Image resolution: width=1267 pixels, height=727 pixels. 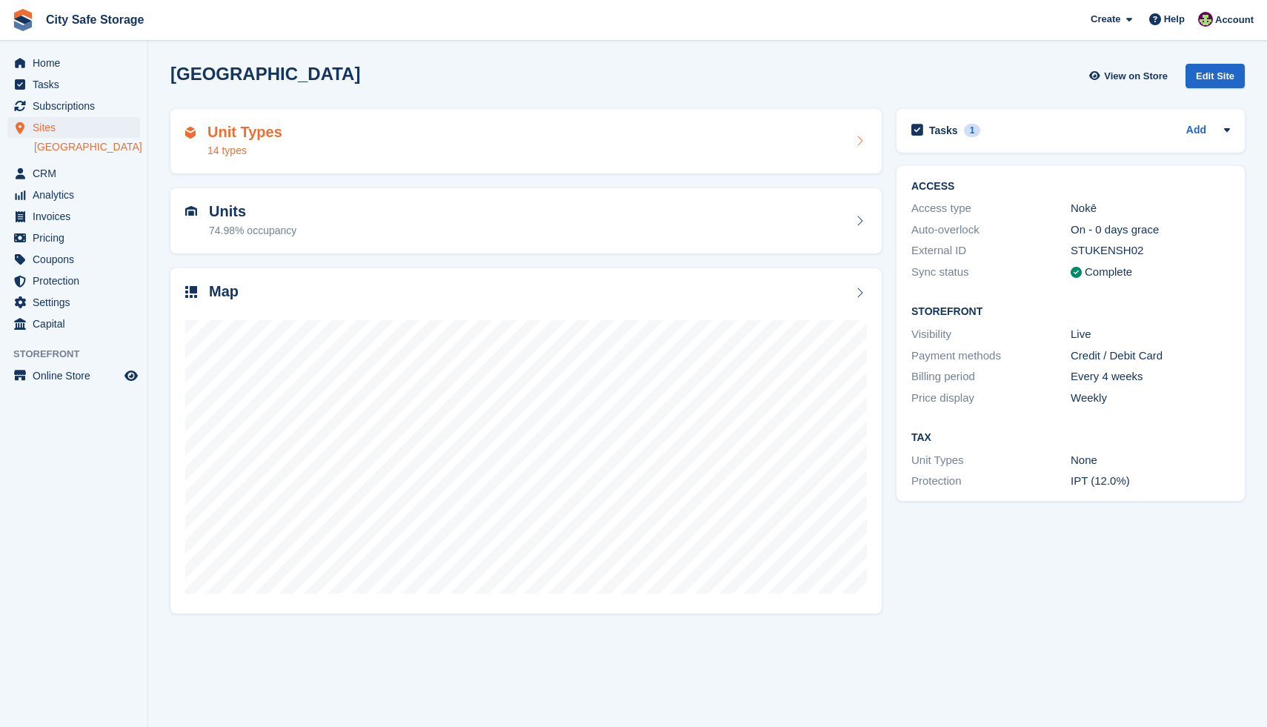 What do you see at coordinates (1150, 398) in the screenshot?
I see `div: Weekly` at bounding box center [1150, 398].